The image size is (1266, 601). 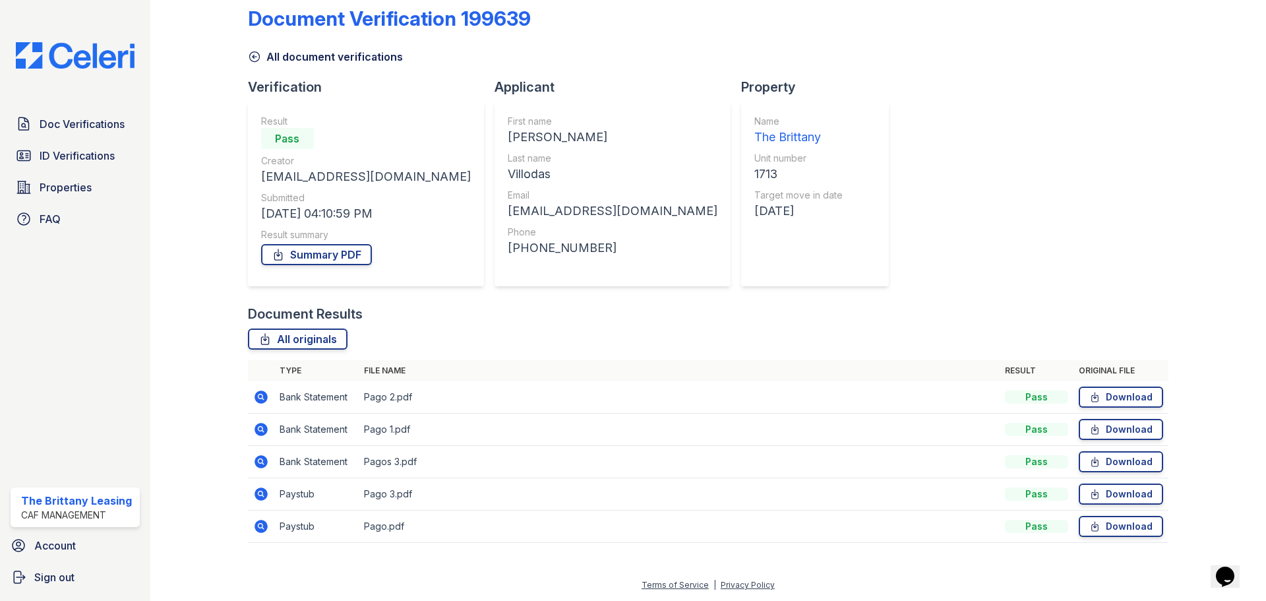 What do you see at coordinates (799, 174) in the screenshot?
I see `div: 1713` at bounding box center [799, 174].